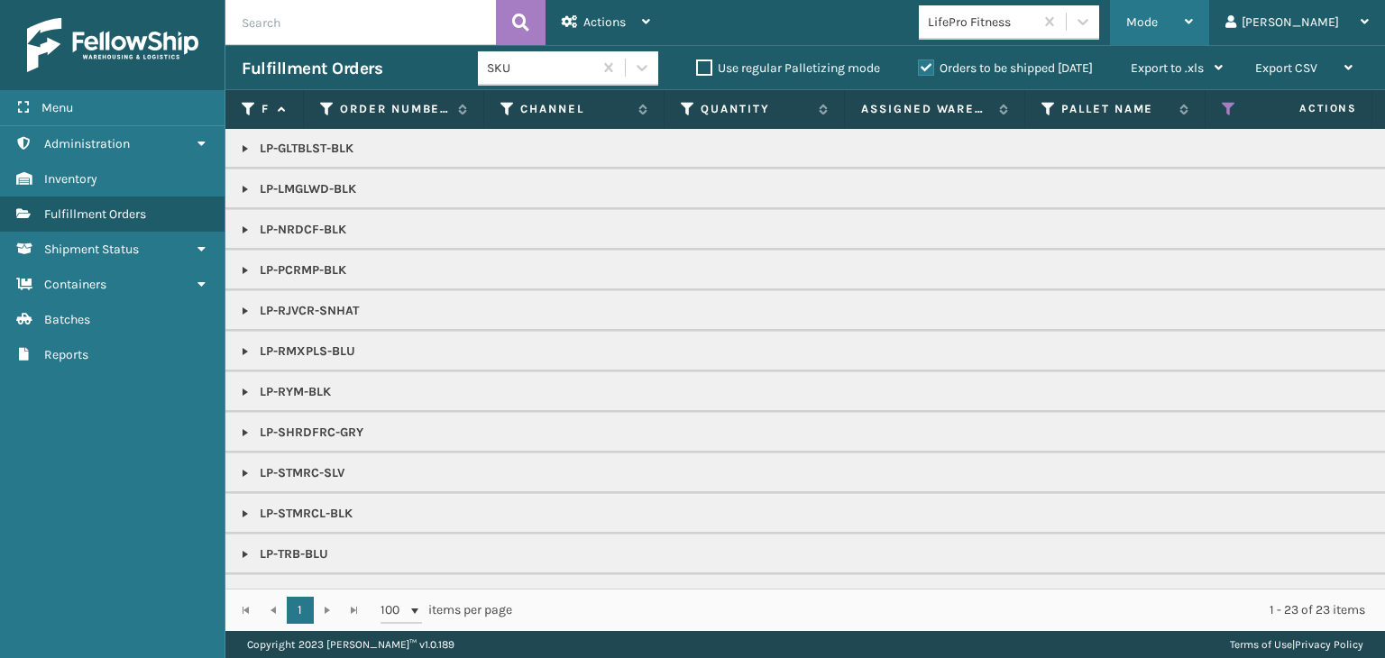 The height and width of the screenshot is (658, 1385). I want to click on label: Fulfillment Order Id, so click(265, 109).